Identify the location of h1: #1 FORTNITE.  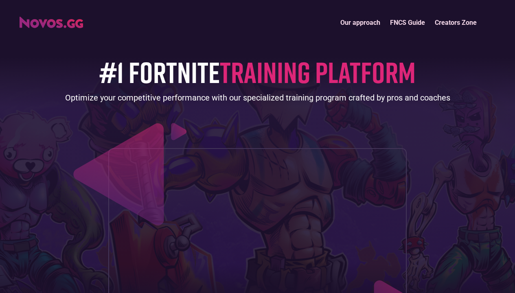
(257, 72).